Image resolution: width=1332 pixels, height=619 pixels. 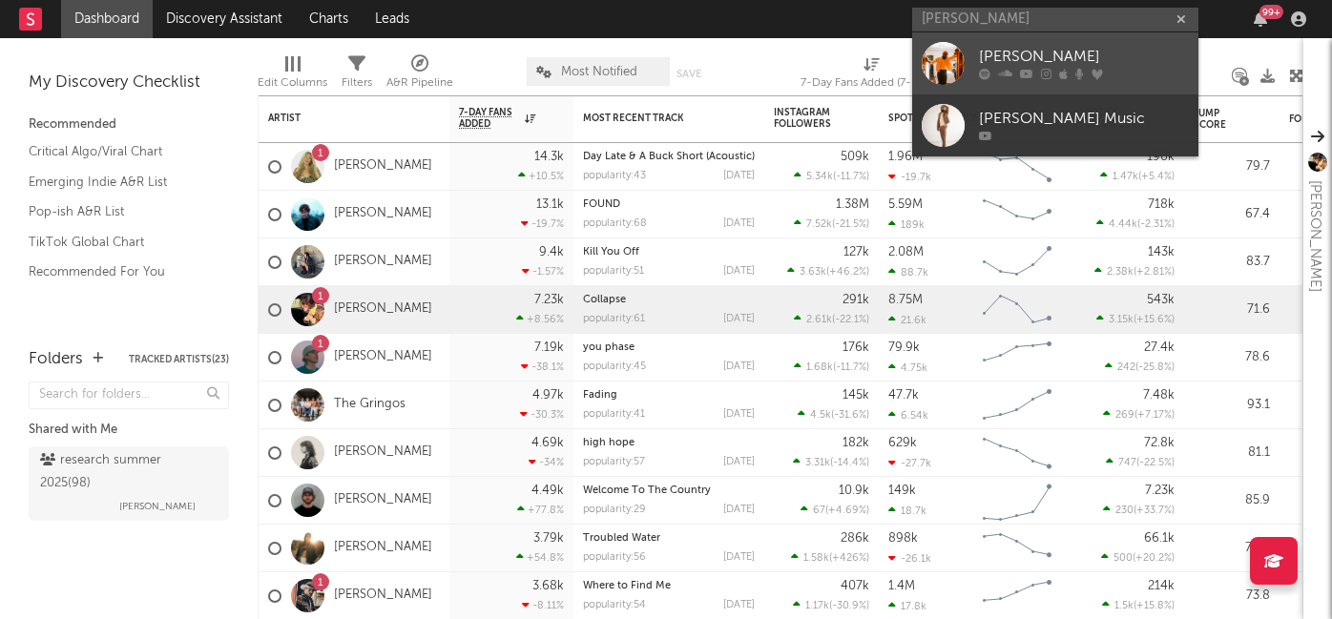 What do you see at coordinates (1217, 119) in the screenshot?
I see `div: Jump Score` at bounding box center [1217, 119].